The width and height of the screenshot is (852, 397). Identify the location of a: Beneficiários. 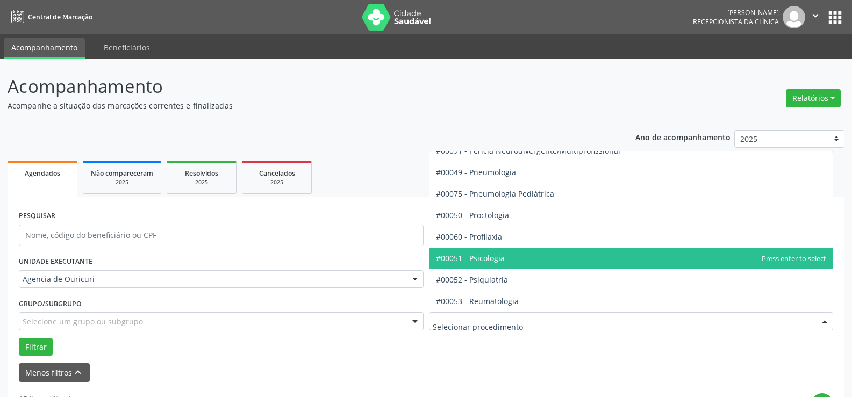
(127, 47).